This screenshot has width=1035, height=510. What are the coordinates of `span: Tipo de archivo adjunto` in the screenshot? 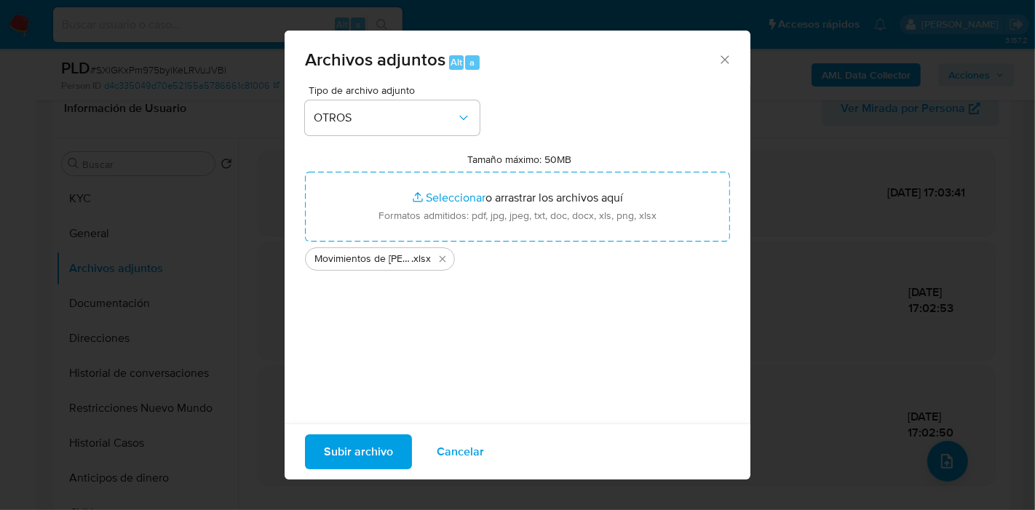 It's located at (396, 90).